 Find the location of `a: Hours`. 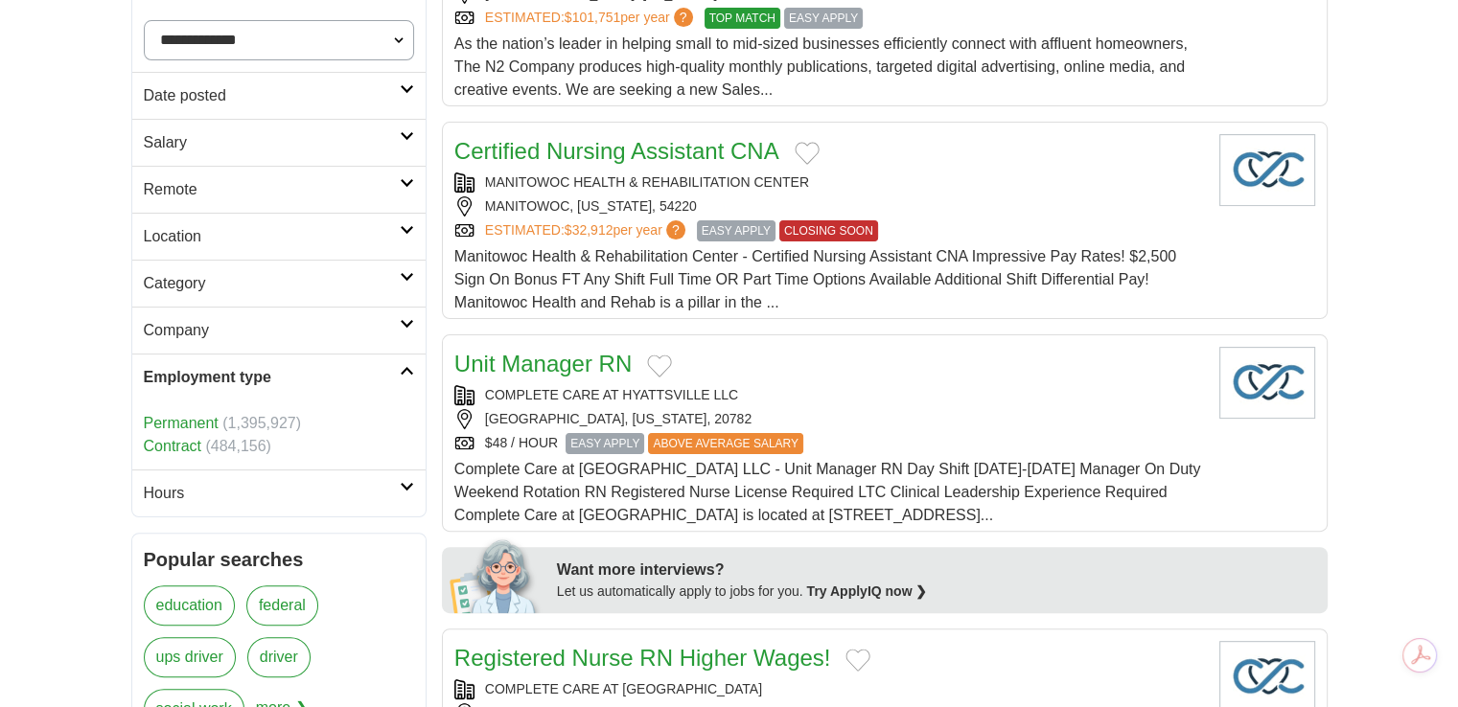

a: Hours is located at coordinates (279, 493).